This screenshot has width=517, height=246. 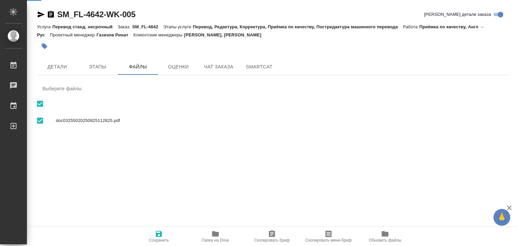 What do you see at coordinates (51, 14) in the screenshot?
I see `button: Скопировать ссылку` at bounding box center [51, 14].